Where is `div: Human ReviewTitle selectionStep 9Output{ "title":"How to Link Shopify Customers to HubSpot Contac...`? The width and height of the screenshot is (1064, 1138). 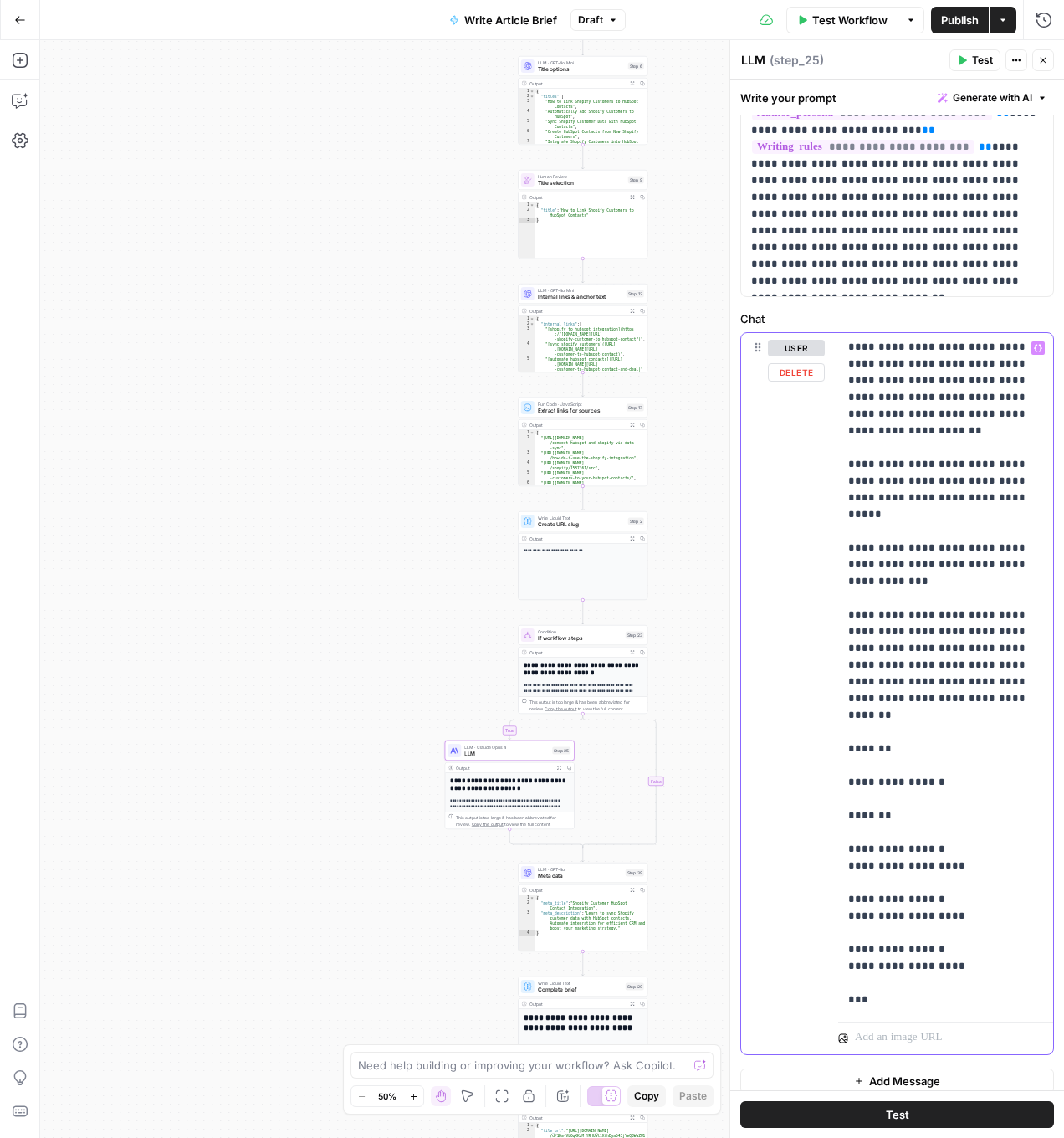
div: Human ReviewTitle selectionStep 9Output{ "title":"How to Link Shopify Customers to HubSpot Contac... is located at coordinates (582, 214).